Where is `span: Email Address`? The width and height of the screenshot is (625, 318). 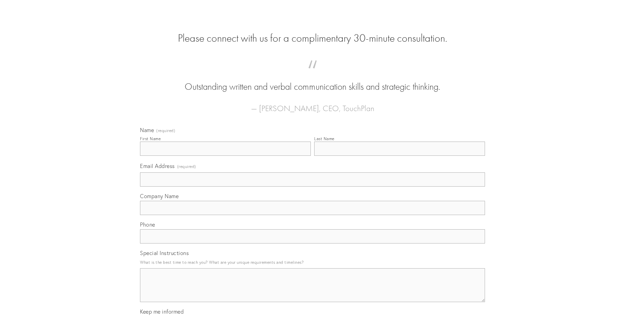 span: Email Address is located at coordinates (157, 166).